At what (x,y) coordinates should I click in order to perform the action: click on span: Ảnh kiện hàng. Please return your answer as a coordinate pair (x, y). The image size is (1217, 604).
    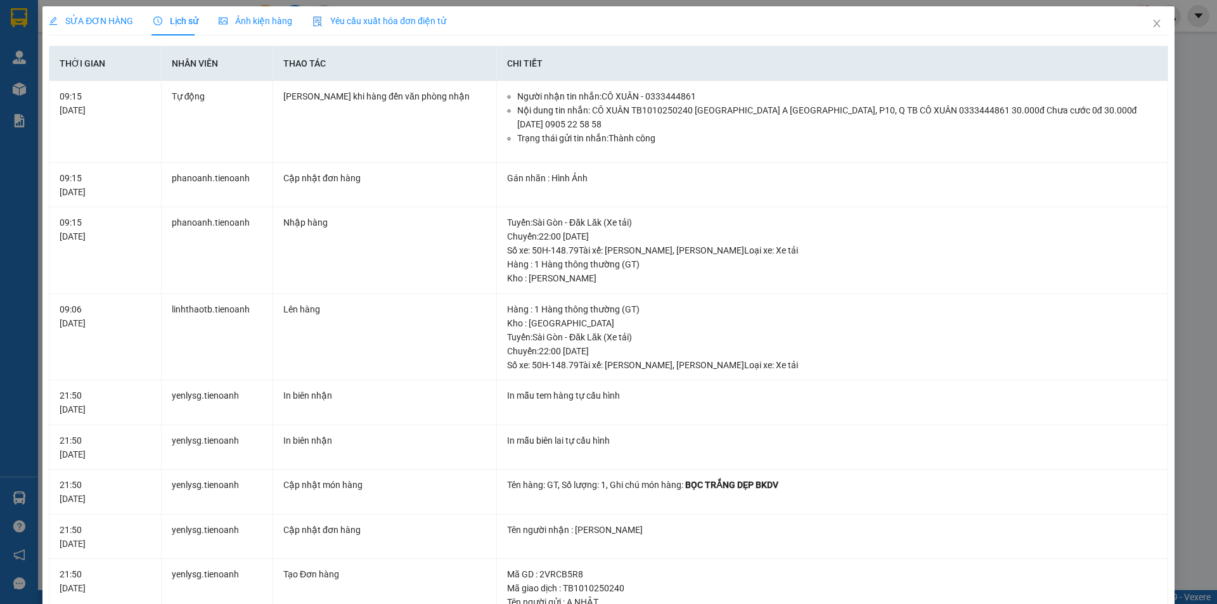
    Looking at the image, I should click on (255, 21).